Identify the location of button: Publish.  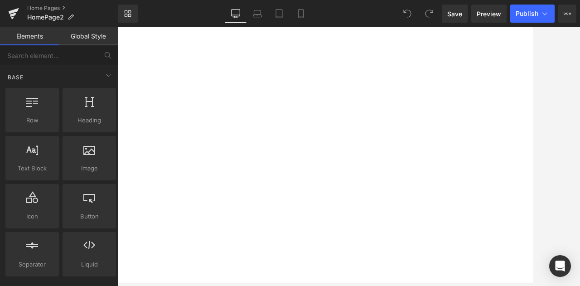
(532, 14).